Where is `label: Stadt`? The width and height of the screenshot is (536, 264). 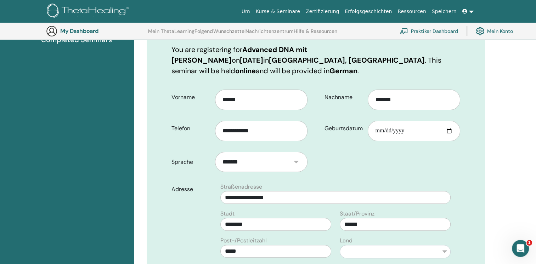 label: Stadt is located at coordinates (227, 214).